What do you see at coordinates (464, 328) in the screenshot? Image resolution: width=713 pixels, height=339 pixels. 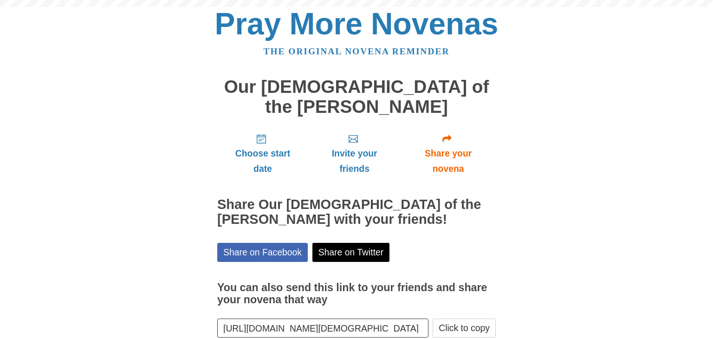 I see `button: Click to copy` at bounding box center [464, 328].